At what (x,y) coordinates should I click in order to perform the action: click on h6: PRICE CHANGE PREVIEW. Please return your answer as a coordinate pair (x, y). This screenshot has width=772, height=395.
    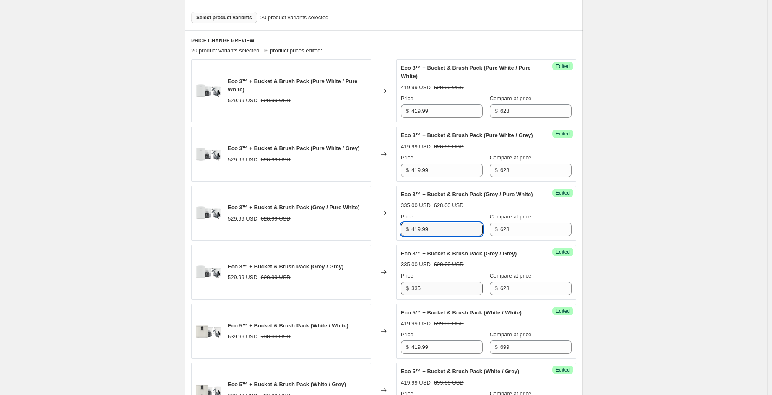
    Looking at the image, I should click on (384, 41).